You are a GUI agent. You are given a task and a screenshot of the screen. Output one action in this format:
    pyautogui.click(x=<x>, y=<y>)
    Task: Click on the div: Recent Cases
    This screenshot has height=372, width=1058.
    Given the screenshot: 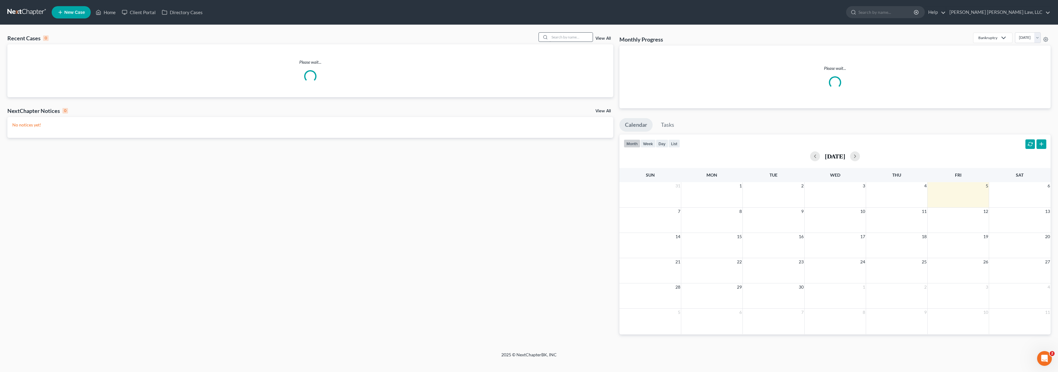 What is the action you would take?
    pyautogui.click(x=28, y=38)
    